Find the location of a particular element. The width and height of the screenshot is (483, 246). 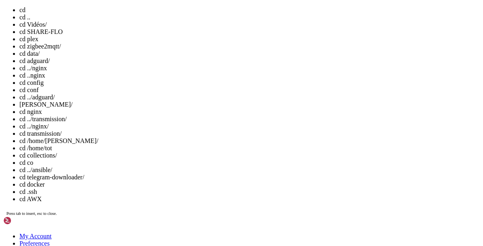

span: Press tab to insert, esc to close. is located at coordinates (32, 214).